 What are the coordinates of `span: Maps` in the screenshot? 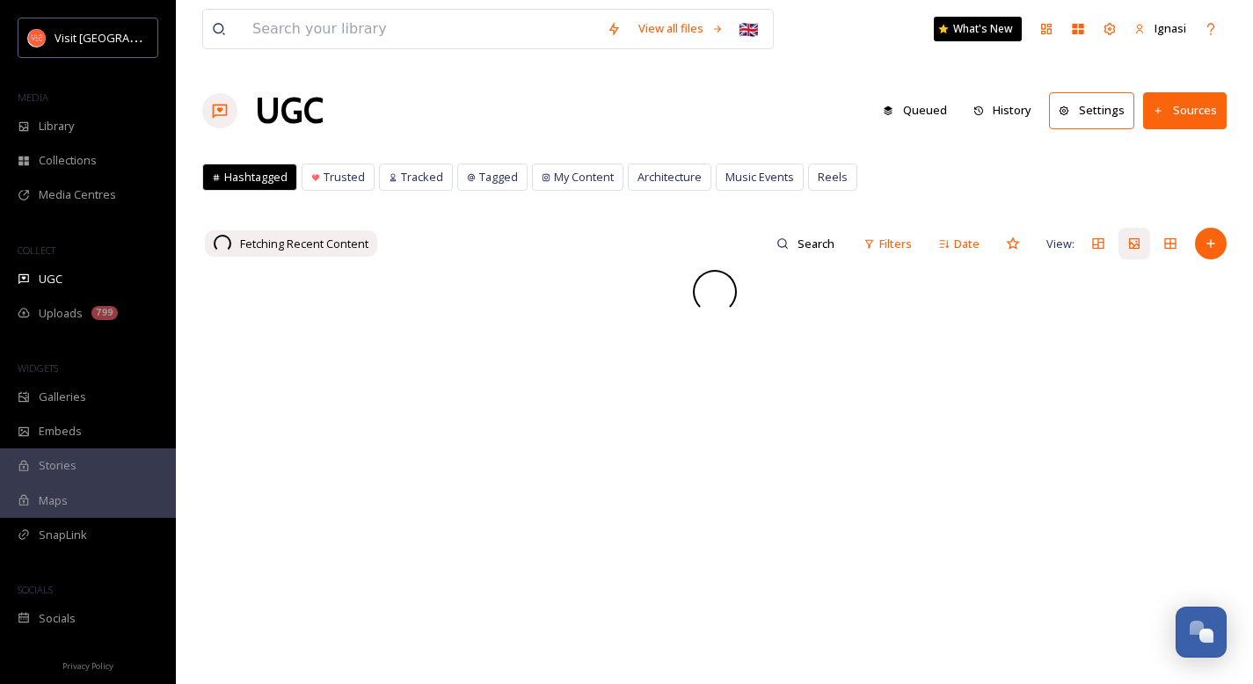 It's located at (53, 500).